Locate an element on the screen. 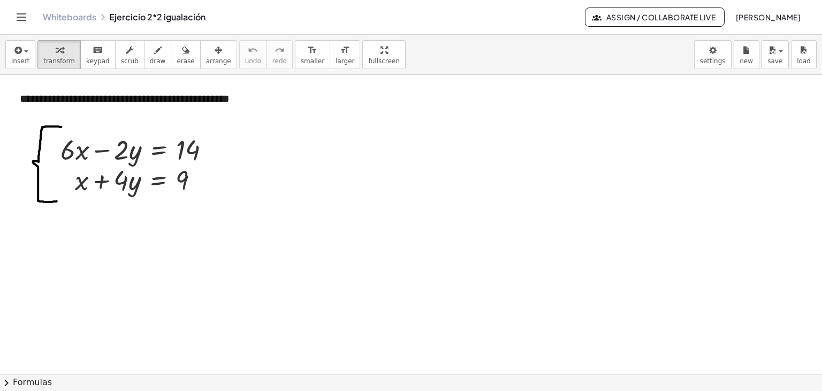 This screenshot has height=391, width=822. span: arrange is located at coordinates (218, 61).